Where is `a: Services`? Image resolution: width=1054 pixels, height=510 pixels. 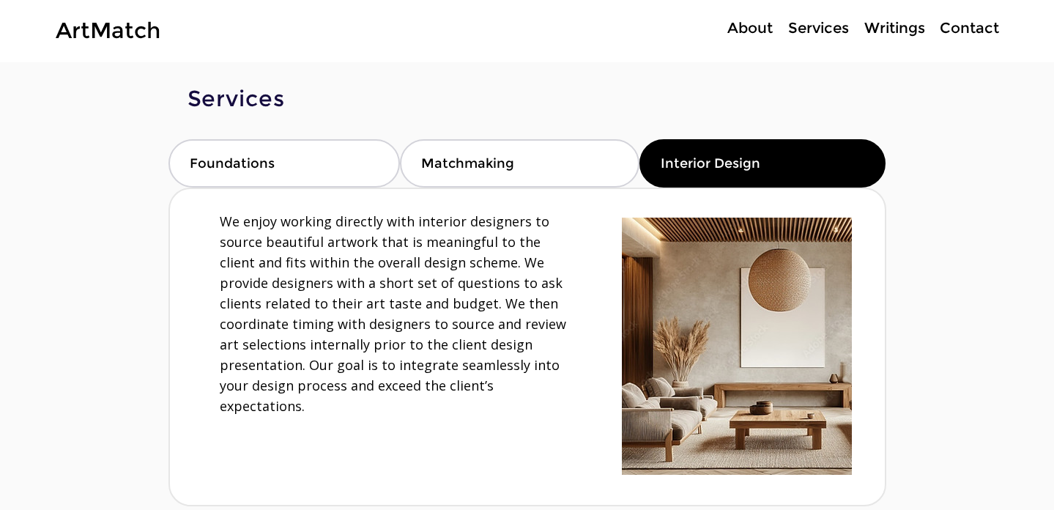
a: Services is located at coordinates (818, 28).